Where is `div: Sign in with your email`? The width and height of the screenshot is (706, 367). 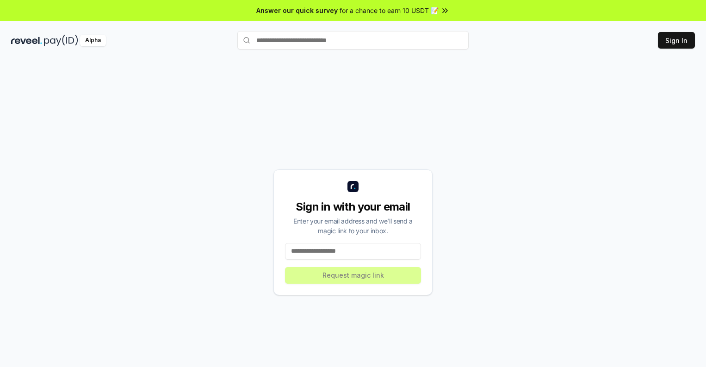 div: Sign in with your email is located at coordinates (353, 207).